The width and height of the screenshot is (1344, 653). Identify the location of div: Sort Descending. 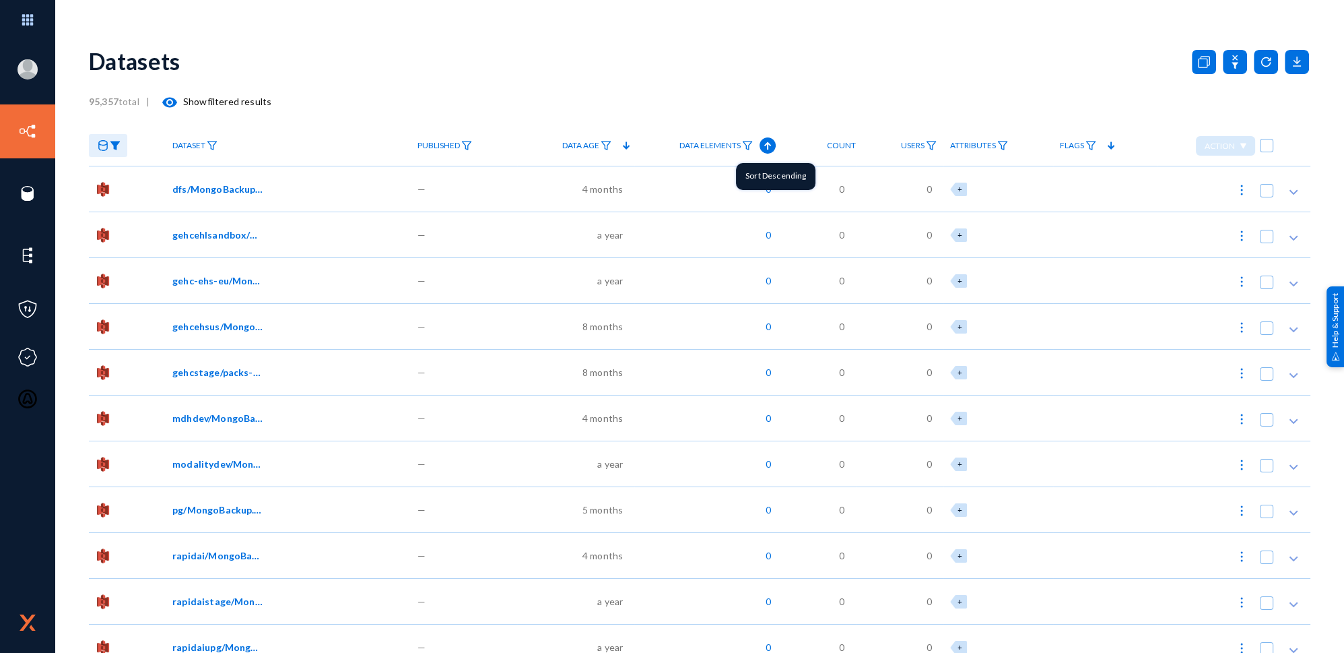
(776, 176).